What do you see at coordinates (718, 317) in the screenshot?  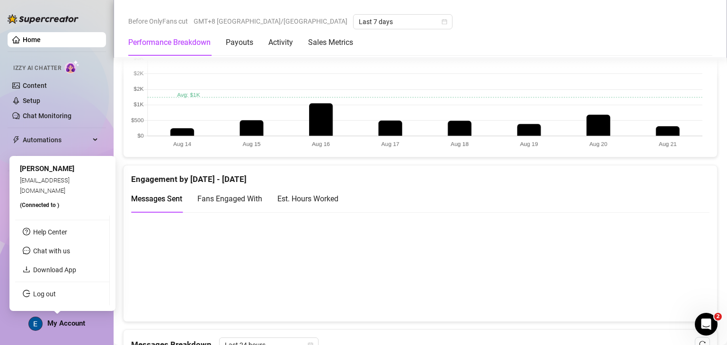 I see `span: 2` at bounding box center [718, 317].